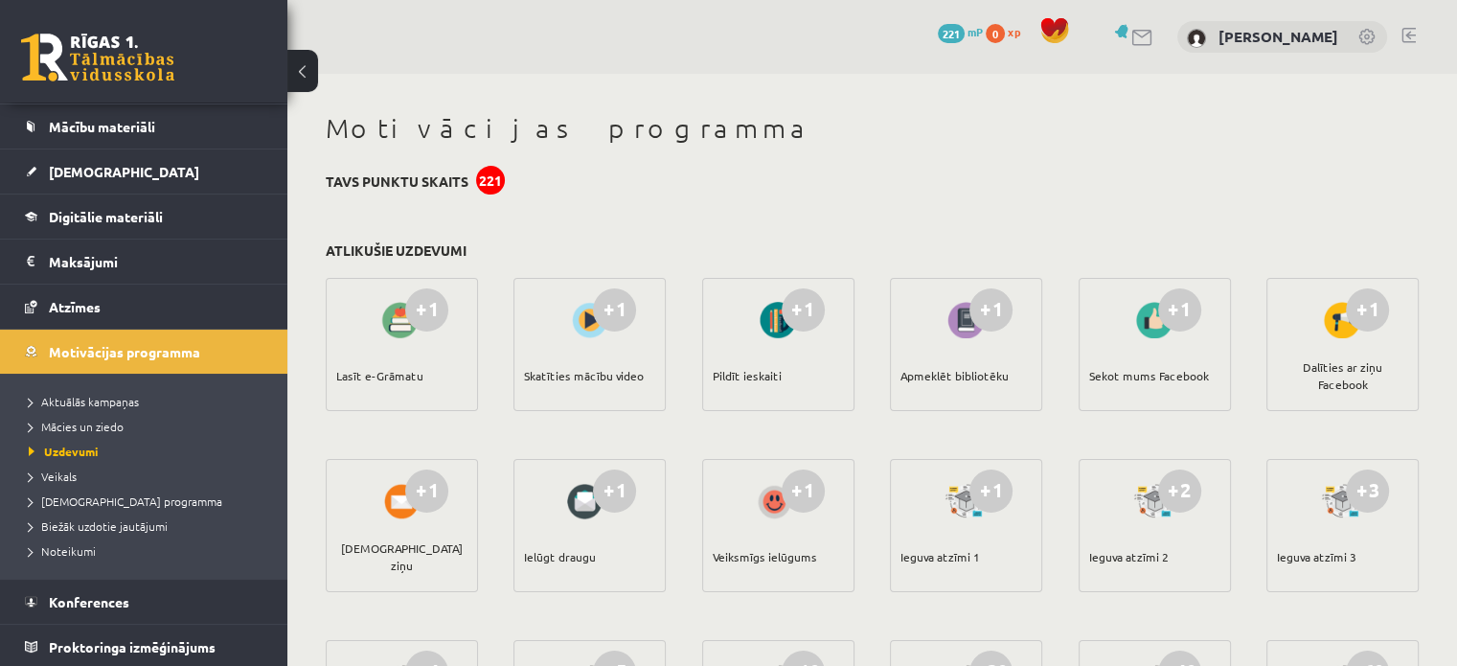  I want to click on legend: Maksājumi, so click(156, 261).